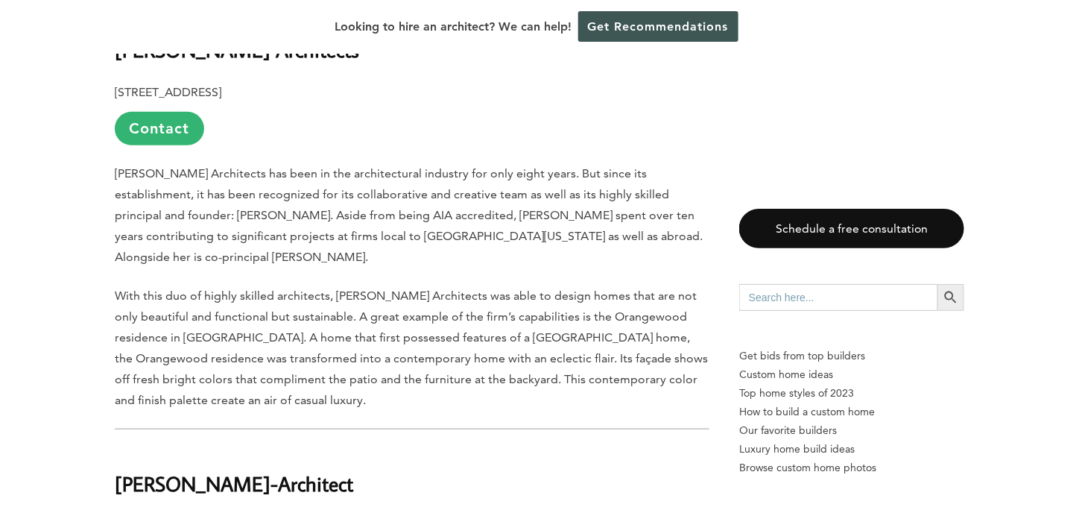  What do you see at coordinates (838, 297) in the screenshot?
I see `input: Search here...` at bounding box center [838, 297].